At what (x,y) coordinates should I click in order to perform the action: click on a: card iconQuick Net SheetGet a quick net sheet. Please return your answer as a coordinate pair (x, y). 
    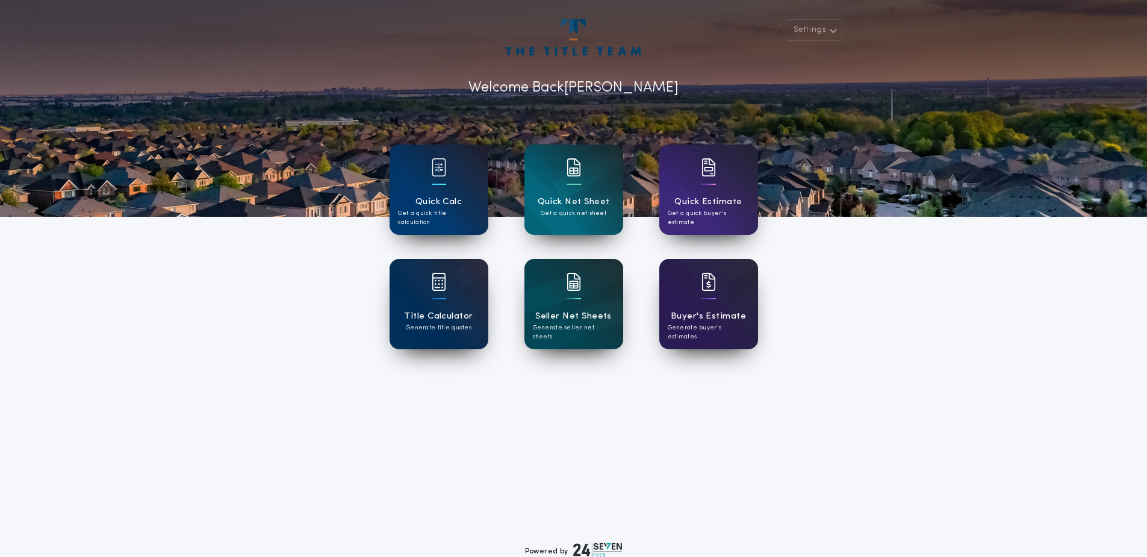
    Looking at the image, I should click on (574, 190).